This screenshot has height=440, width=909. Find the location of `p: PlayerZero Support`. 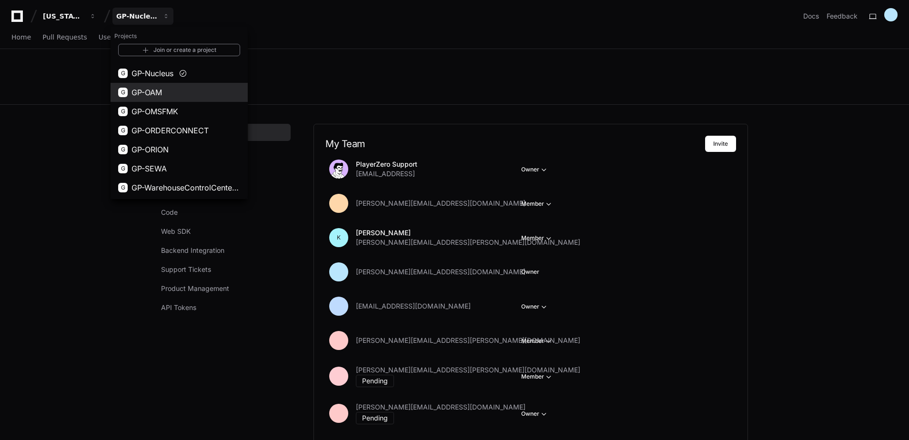

p: PlayerZero Support is located at coordinates (387, 164).